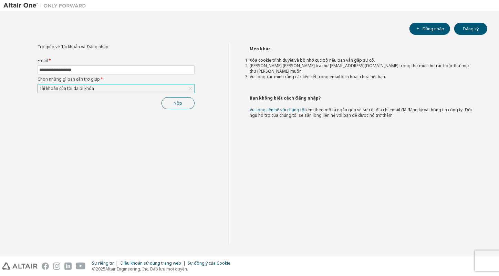 The width and height of the screenshot is (499, 276). I want to click on font: Tài khoản của tôi đã bị khóa, so click(67, 88).